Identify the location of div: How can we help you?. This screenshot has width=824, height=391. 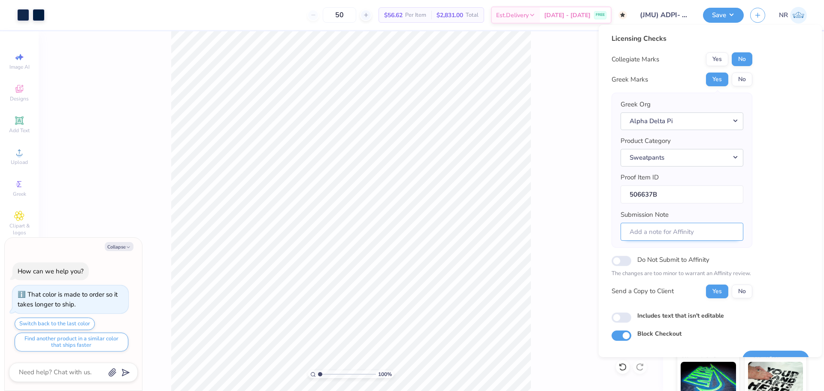
(51, 271).